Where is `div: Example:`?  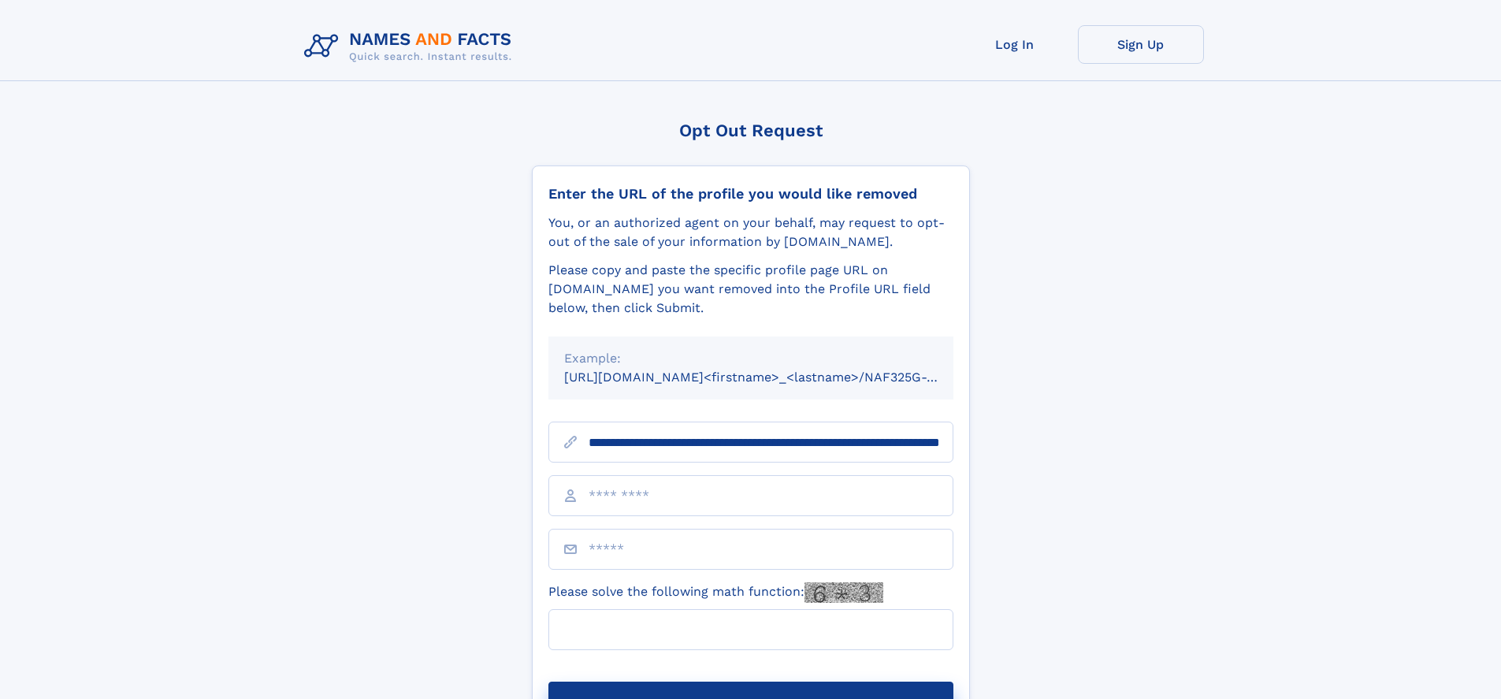
div: Example: is located at coordinates (751, 359).